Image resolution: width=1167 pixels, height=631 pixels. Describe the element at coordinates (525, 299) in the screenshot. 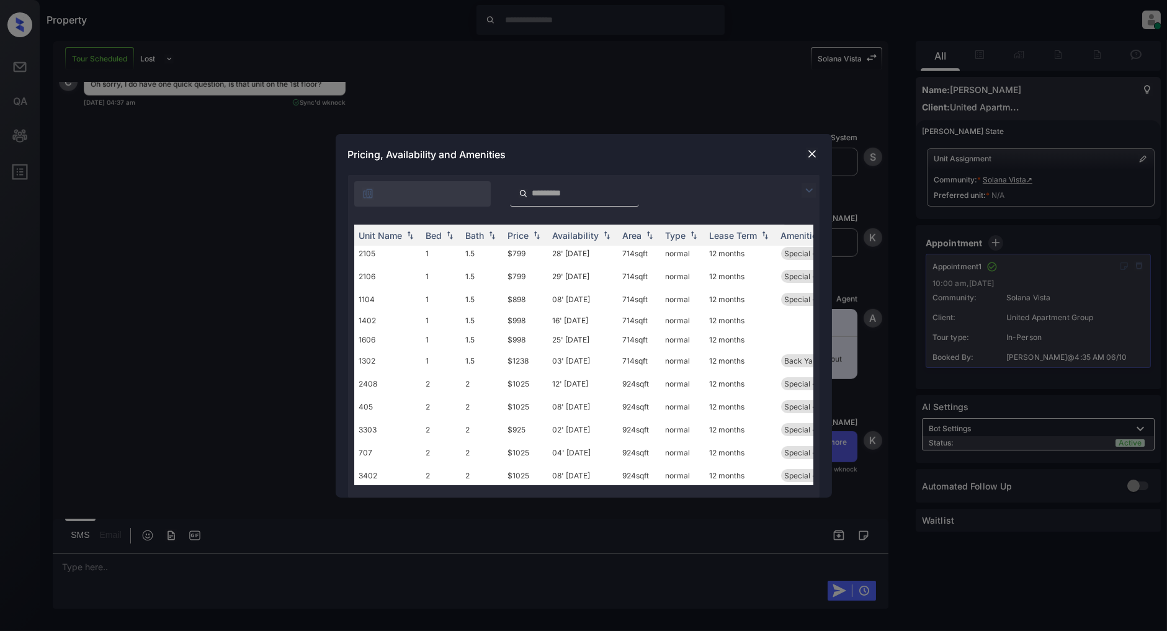

I see `td: $898` at that location.